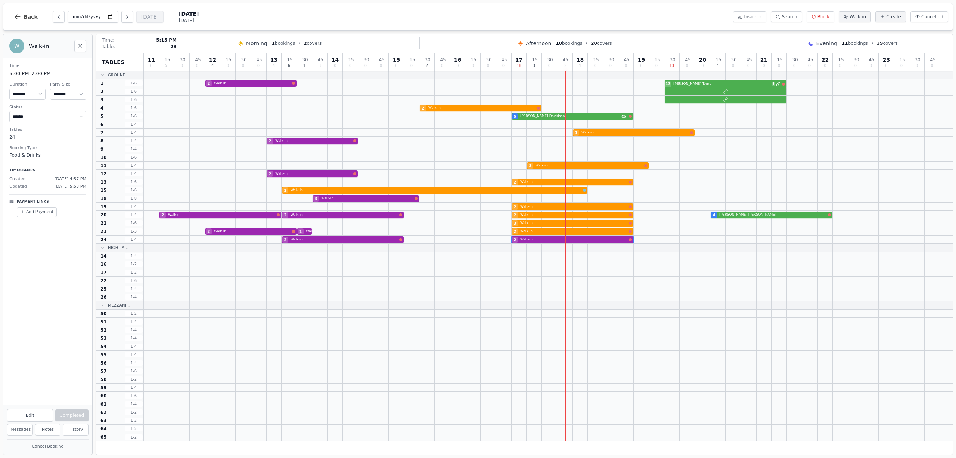  What do you see at coordinates (134, 198) in the screenshot?
I see `span: 1 - 8` at bounding box center [134, 198].